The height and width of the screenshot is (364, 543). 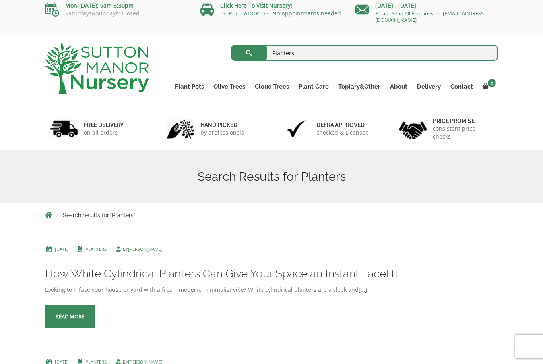 What do you see at coordinates (116, 14) in the screenshot?
I see `p: Saturdays&Sundays: Closed` at bounding box center [116, 14].